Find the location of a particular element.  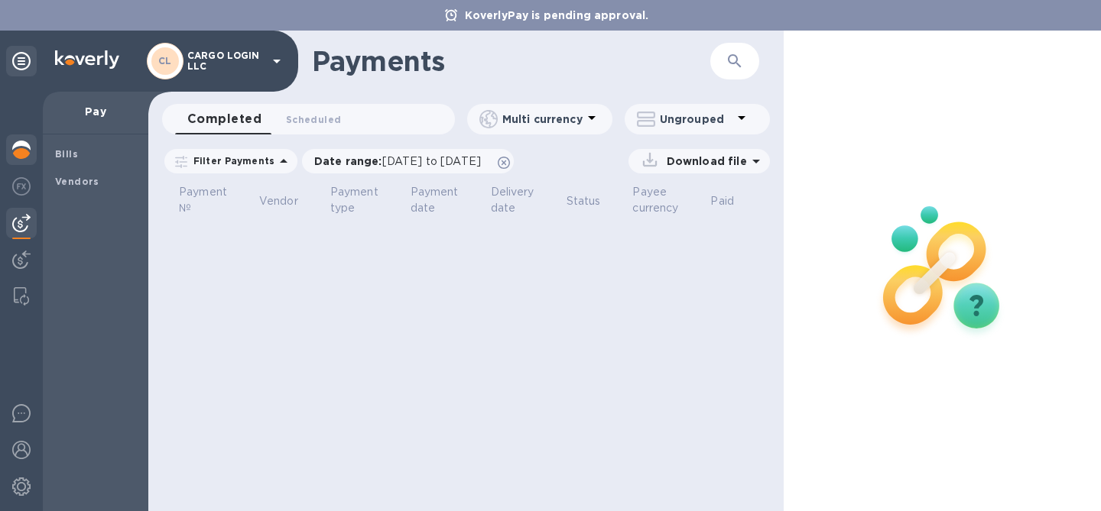

h1: Payments is located at coordinates (511, 61).